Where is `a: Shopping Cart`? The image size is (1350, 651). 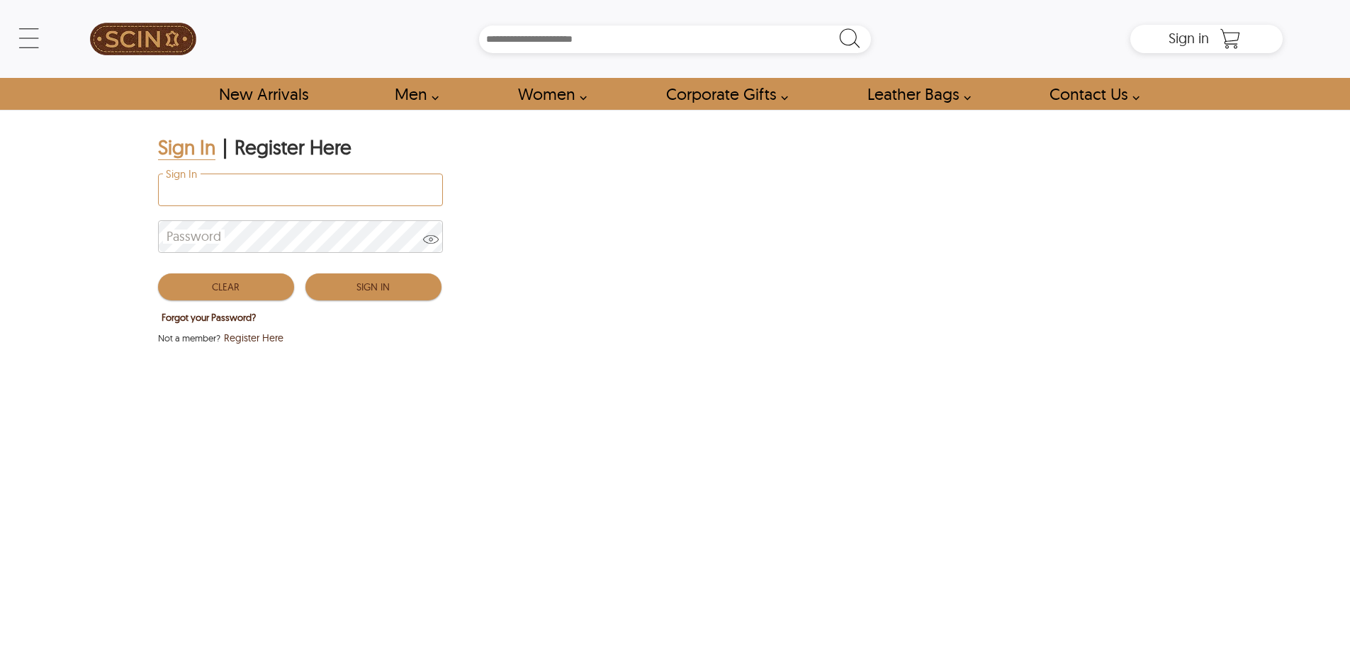 a: Shopping Cart is located at coordinates (1230, 39).